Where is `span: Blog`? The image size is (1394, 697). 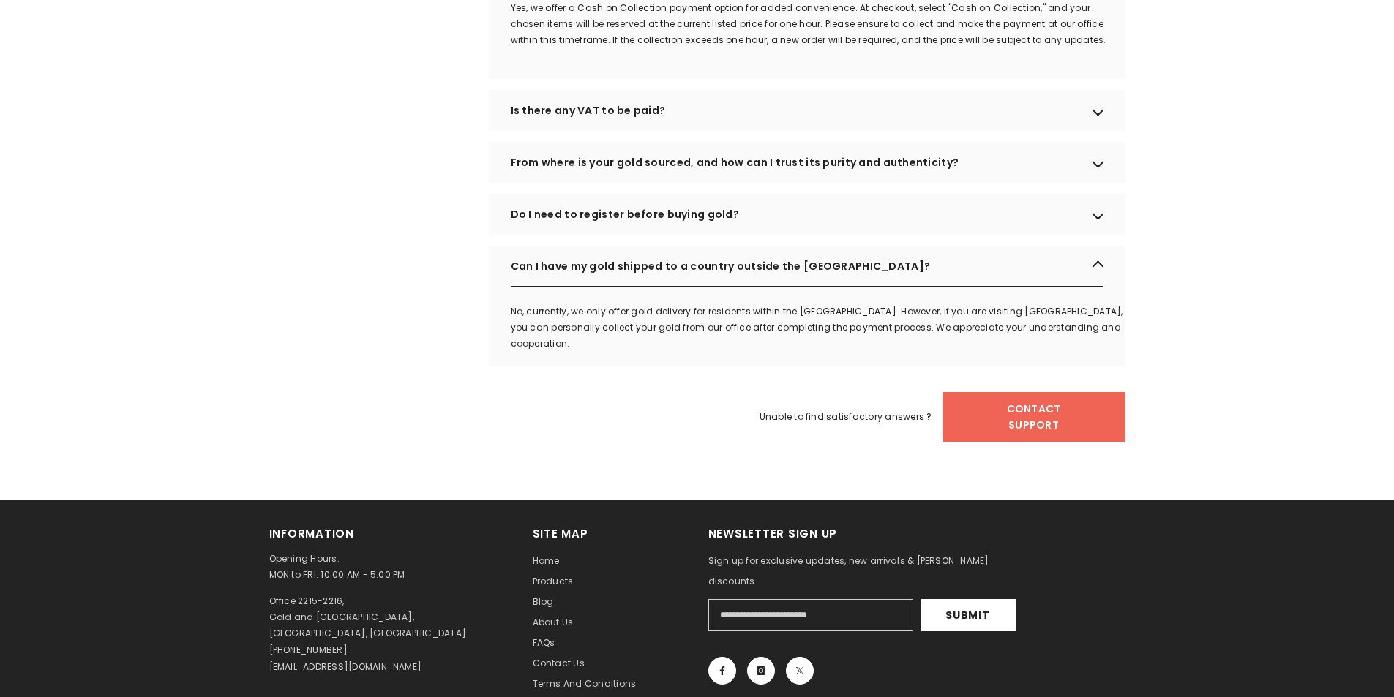 span: Blog is located at coordinates (543, 601).